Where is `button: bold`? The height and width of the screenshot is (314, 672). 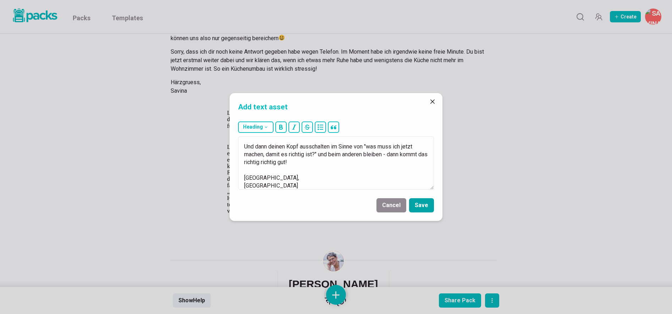 button: bold is located at coordinates (281, 127).